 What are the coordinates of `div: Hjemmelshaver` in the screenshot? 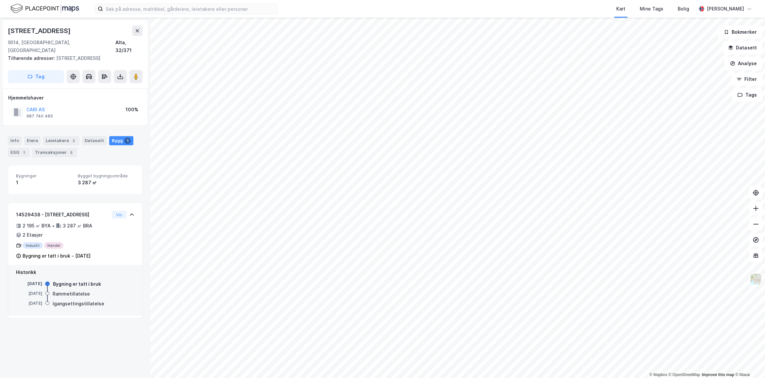 It's located at (75, 98).